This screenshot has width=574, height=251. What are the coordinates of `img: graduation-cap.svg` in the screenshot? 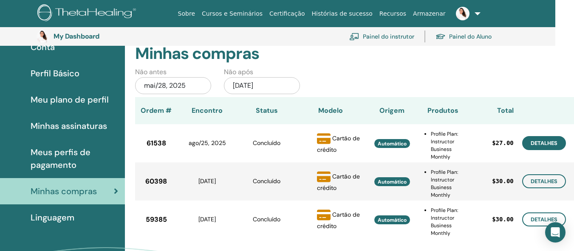 It's located at (440, 37).